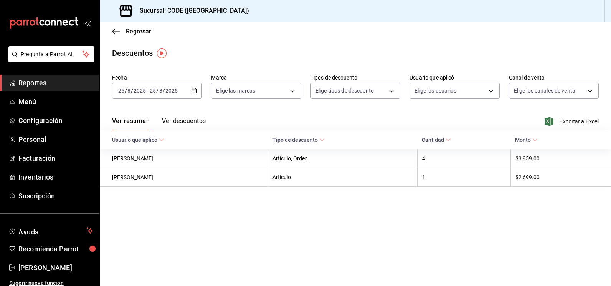 The width and height of the screenshot is (611, 286). Describe the element at coordinates (561, 177) in the screenshot. I see `th: $2,699.00` at that location.